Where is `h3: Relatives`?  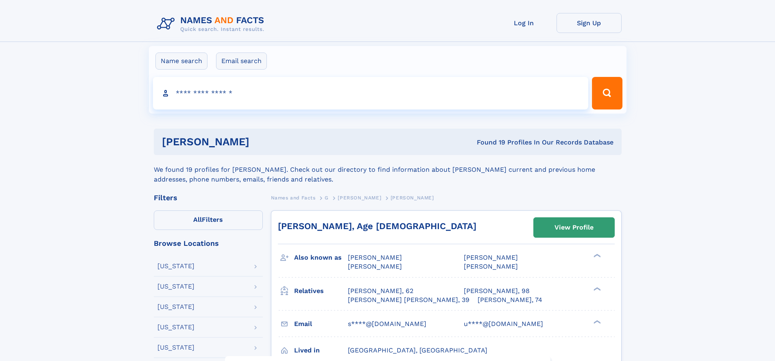
h3: Relatives is located at coordinates (321, 291).